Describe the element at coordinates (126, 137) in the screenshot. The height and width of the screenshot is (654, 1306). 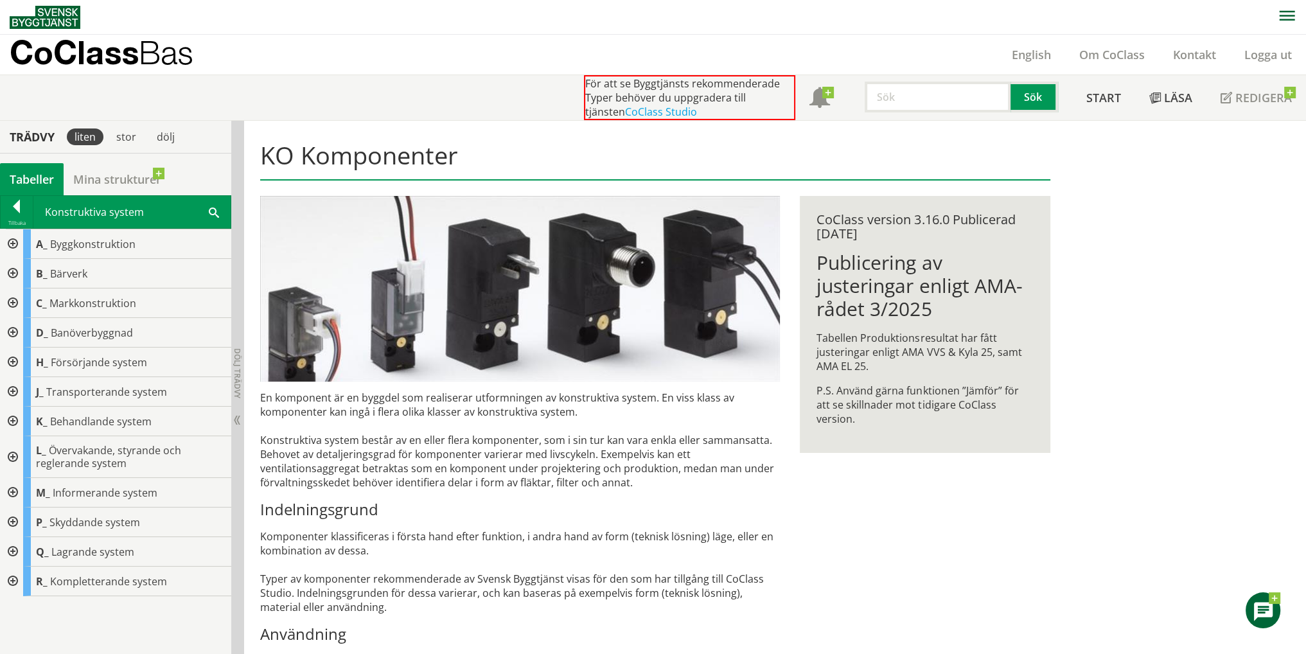
I see `div: stor` at that location.